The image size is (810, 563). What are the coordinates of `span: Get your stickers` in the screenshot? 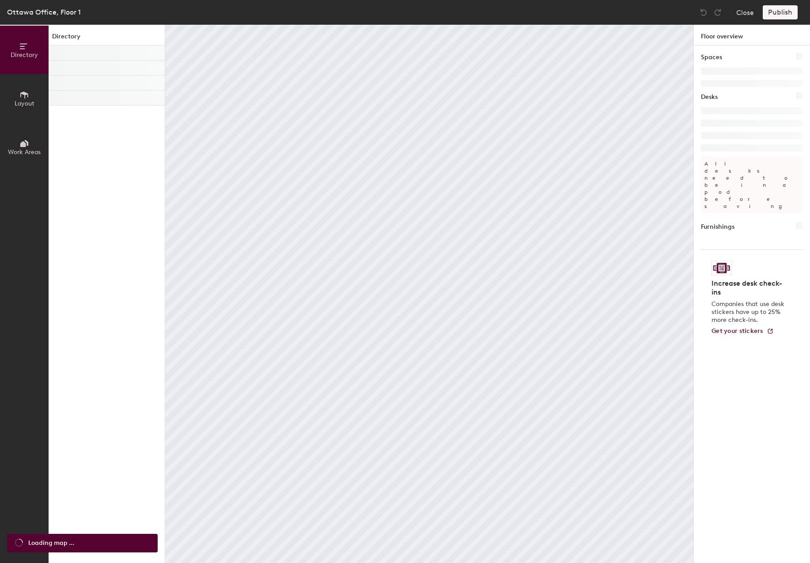 It's located at (737, 331).